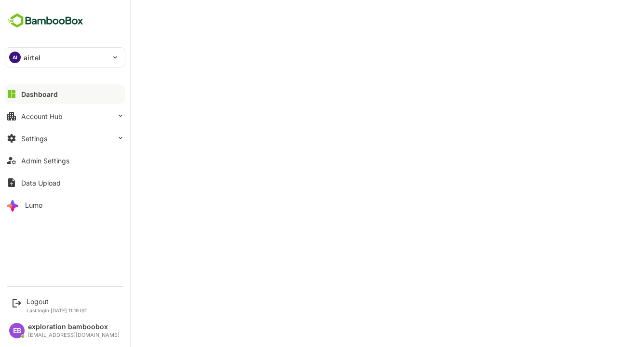 The width and height of the screenshot is (617, 347). What do you see at coordinates (65, 183) in the screenshot?
I see `button: Data Upload` at bounding box center [65, 183].